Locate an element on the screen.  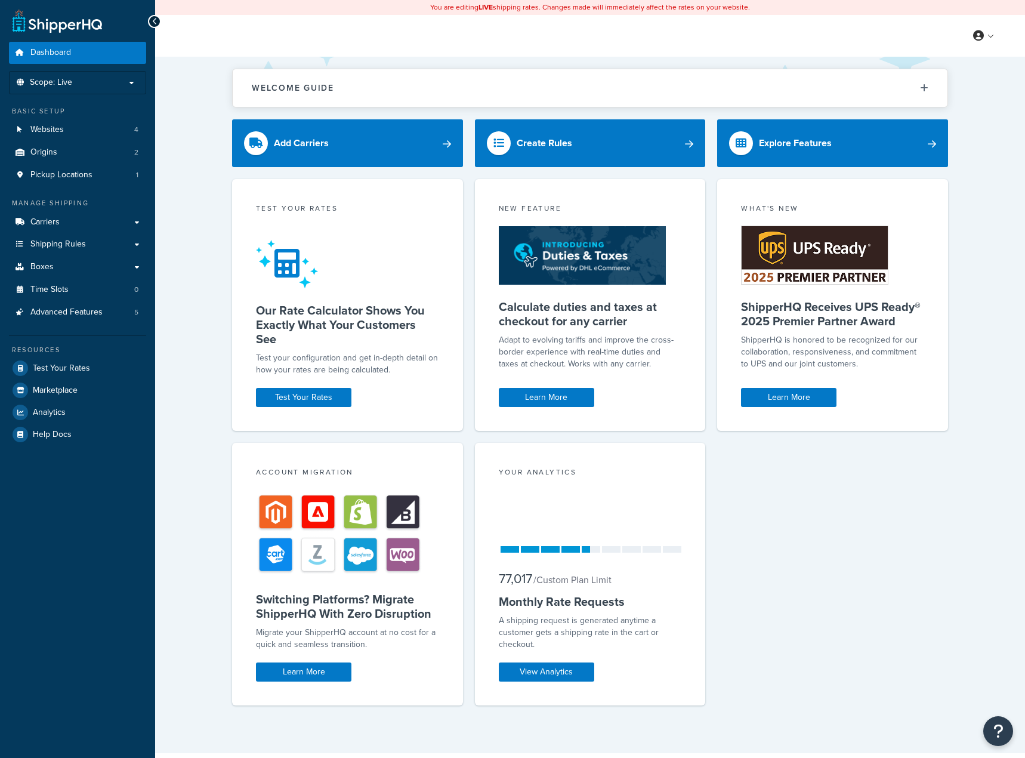
span: Marketplace is located at coordinates (55, 390).